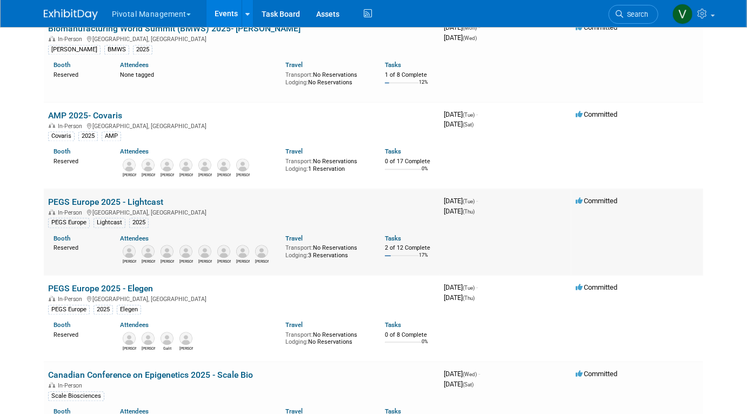 The height and width of the screenshot is (414, 747). I want to click on div: Paul Loeffen, so click(243, 261).